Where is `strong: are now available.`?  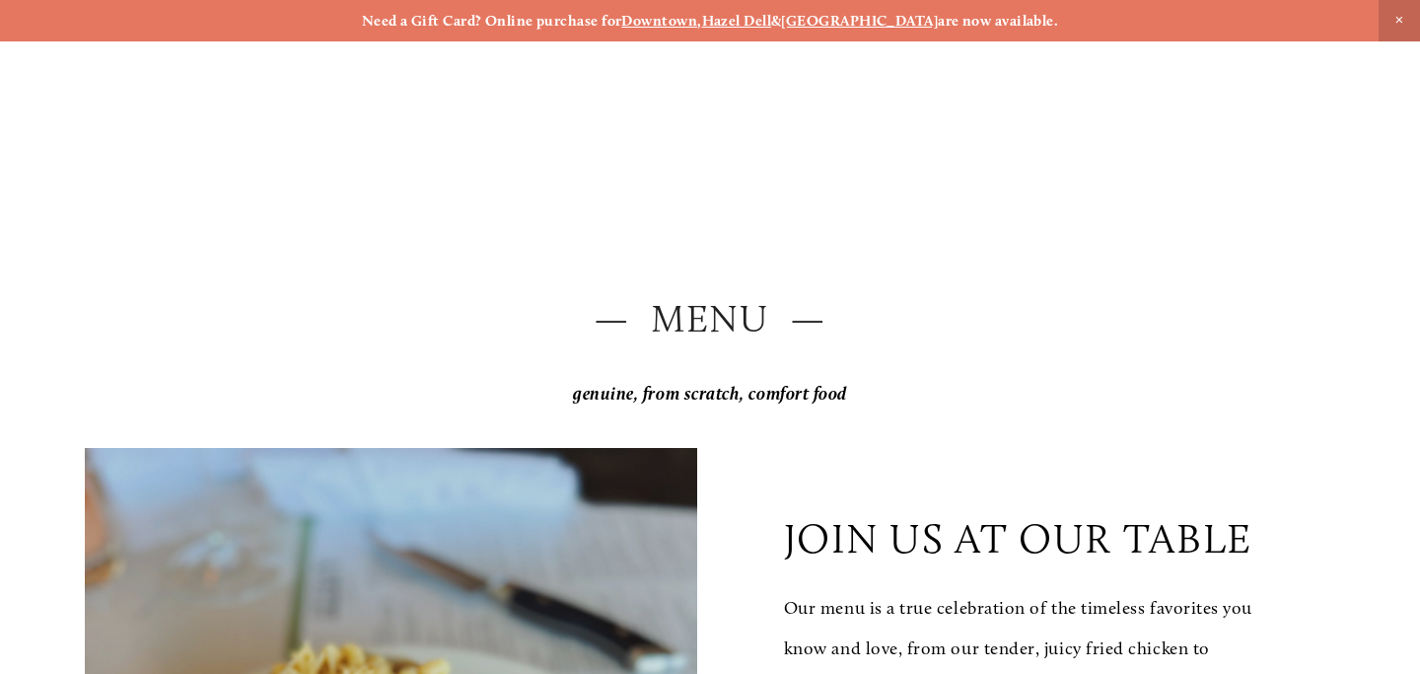 strong: are now available. is located at coordinates (998, 21).